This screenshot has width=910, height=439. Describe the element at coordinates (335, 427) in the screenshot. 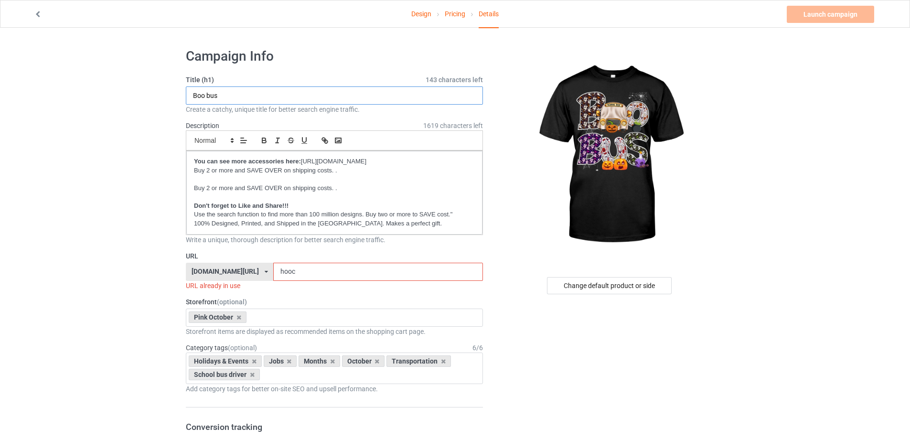

I see `h3: Conversion tracking` at that location.